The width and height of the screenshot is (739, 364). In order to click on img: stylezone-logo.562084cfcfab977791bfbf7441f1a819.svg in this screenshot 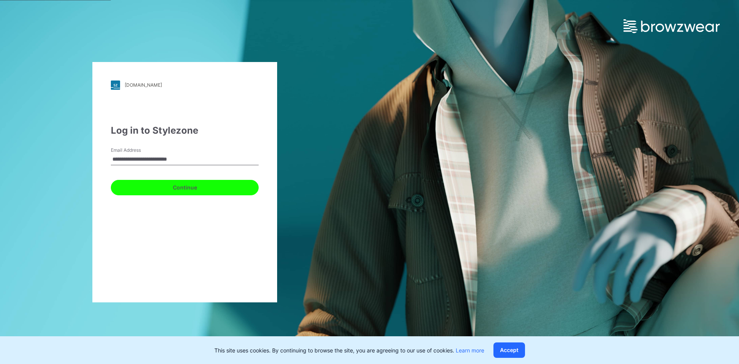, I will do `click(115, 85)`.